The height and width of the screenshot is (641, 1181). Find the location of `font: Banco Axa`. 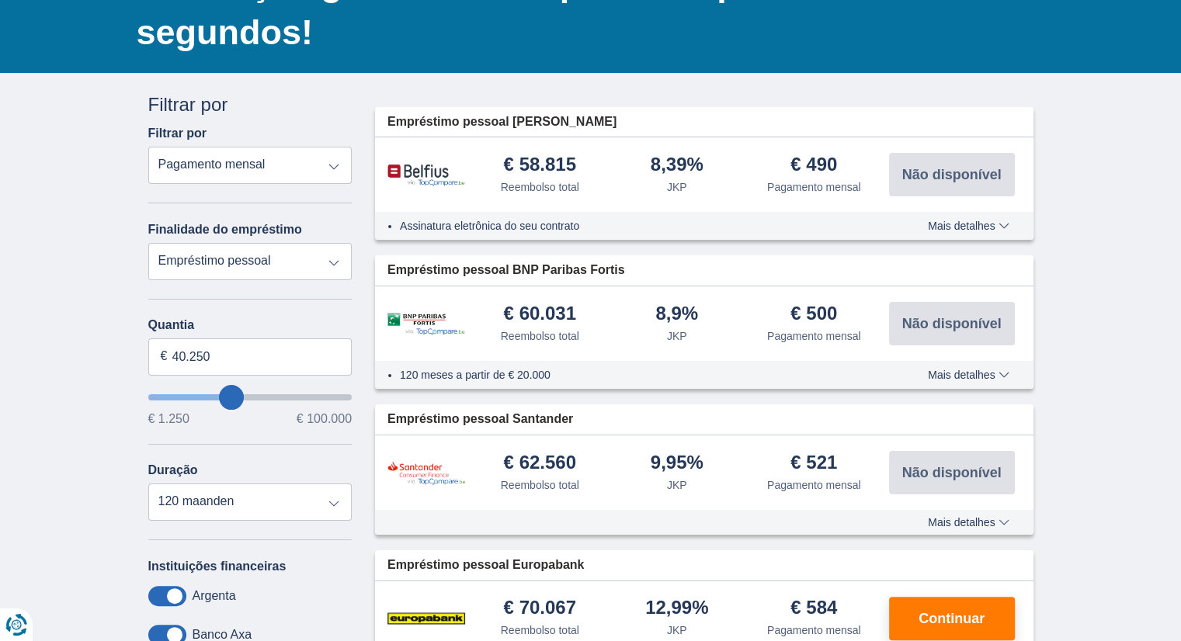

font: Banco Axa is located at coordinates (222, 634).